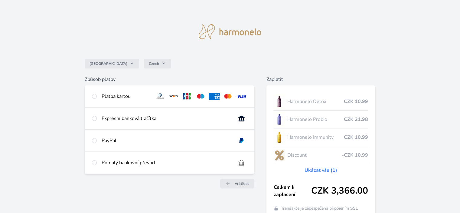  I want to click on img: discover.svg, so click(173, 96).